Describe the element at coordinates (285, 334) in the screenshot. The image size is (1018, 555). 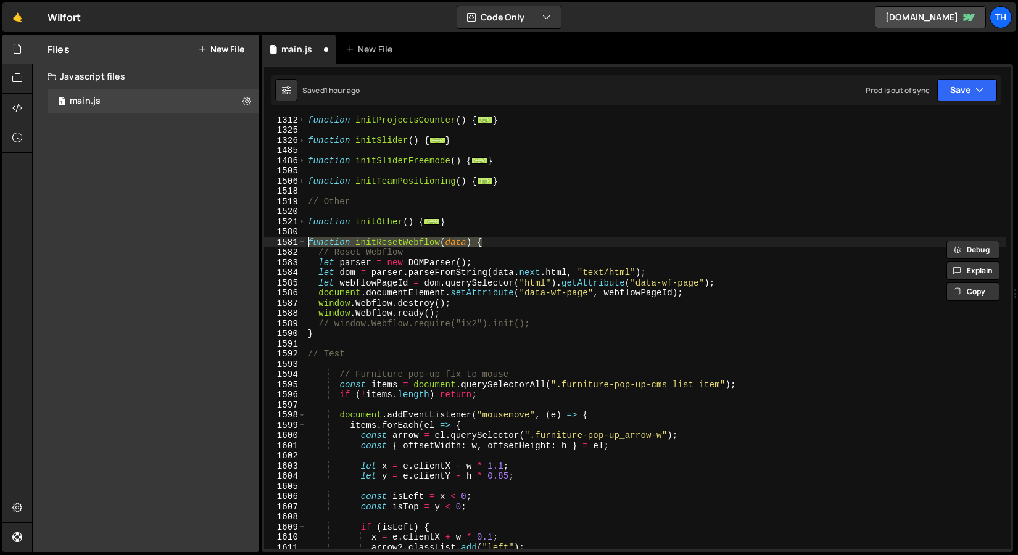
I see `div: 1590` at that location.